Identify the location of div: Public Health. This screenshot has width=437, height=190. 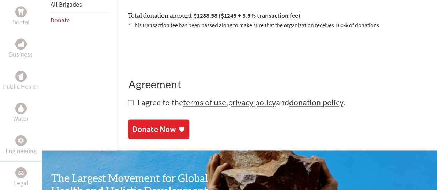
(21, 76).